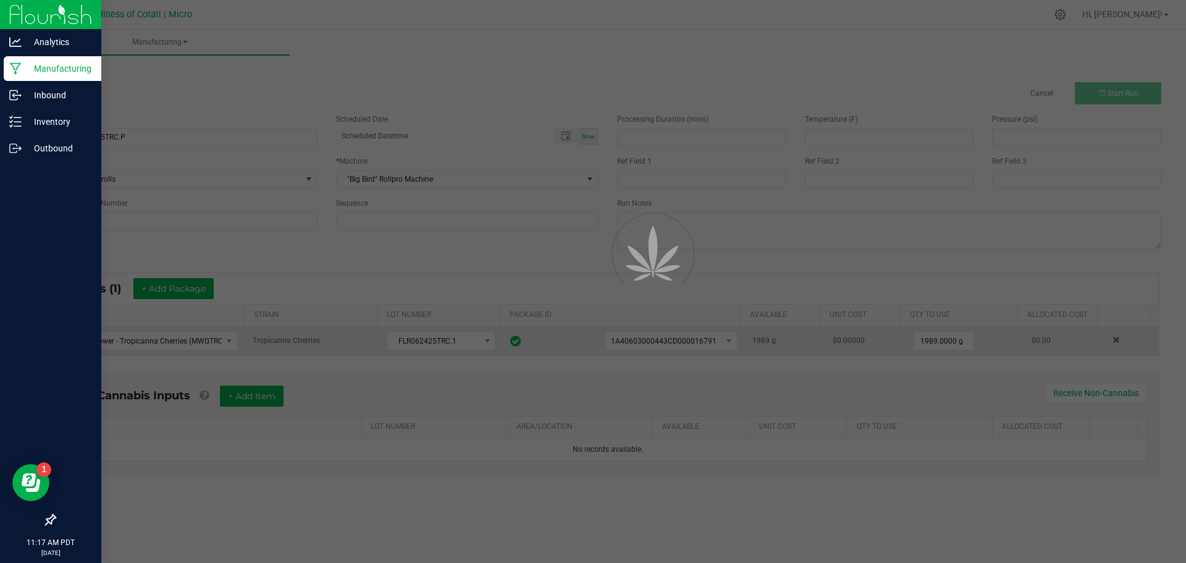 The image size is (1186, 563). I want to click on inline-svg: Analytics, so click(15, 42).